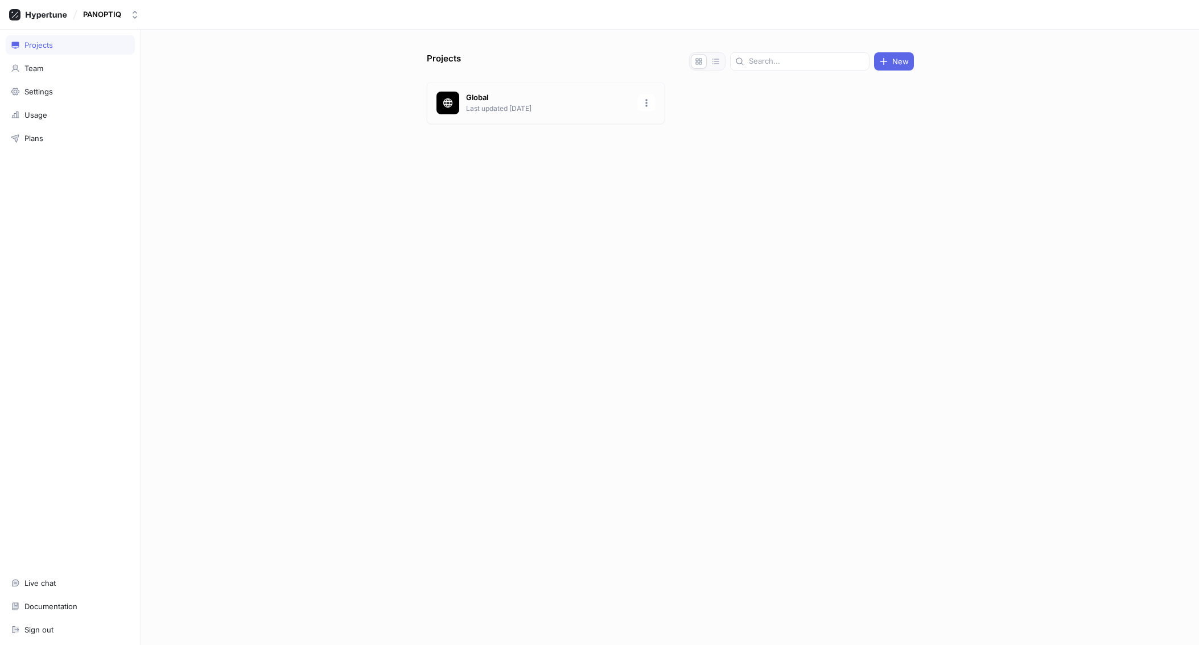  What do you see at coordinates (39, 45) in the screenshot?
I see `div: Projects` at bounding box center [39, 45].